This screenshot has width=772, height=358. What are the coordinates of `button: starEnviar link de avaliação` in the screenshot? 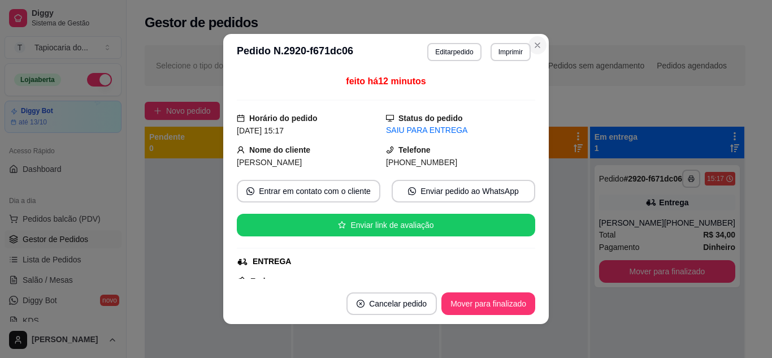 It's located at (386, 225).